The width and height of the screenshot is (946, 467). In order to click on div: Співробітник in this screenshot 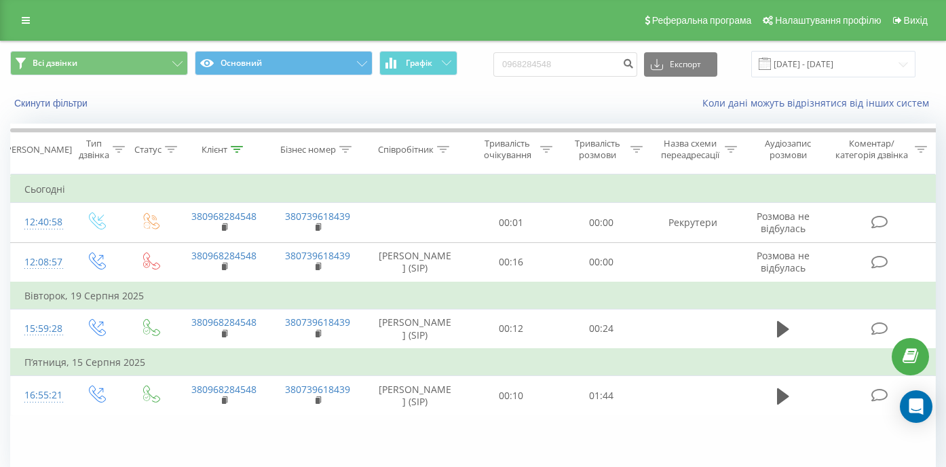, I will do `click(406, 149)`.